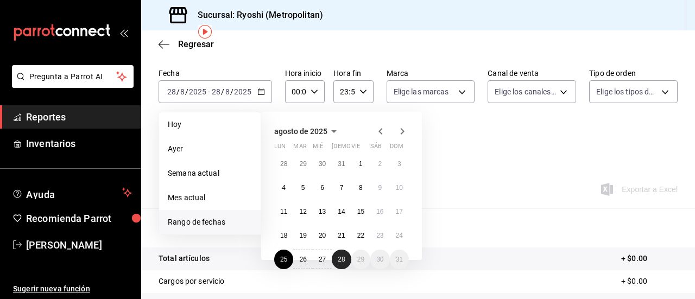  What do you see at coordinates (341, 259) in the screenshot?
I see `abbr: 28 de agosto de 2025` at bounding box center [341, 259].